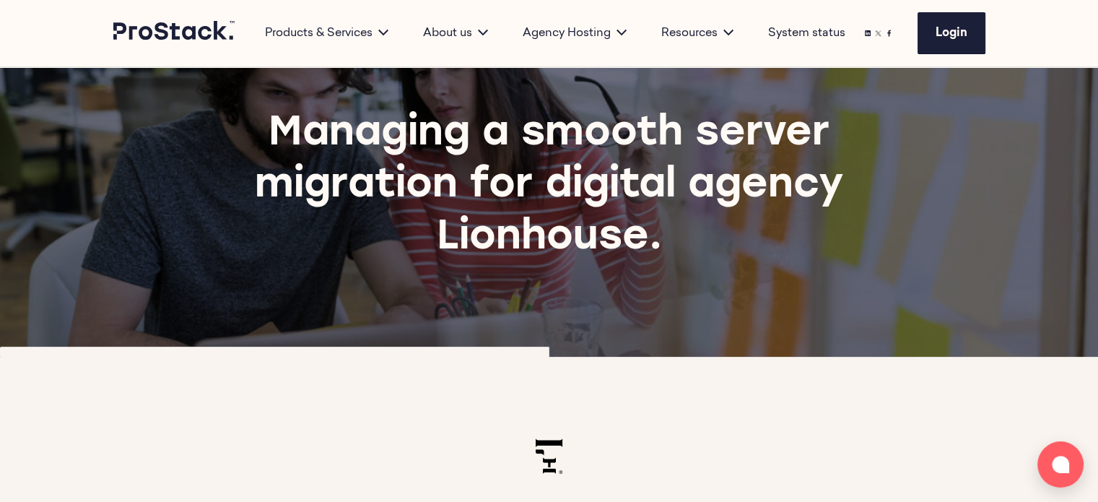 The height and width of the screenshot is (502, 1098). What do you see at coordinates (806, 33) in the screenshot?
I see `a: System status` at bounding box center [806, 33].